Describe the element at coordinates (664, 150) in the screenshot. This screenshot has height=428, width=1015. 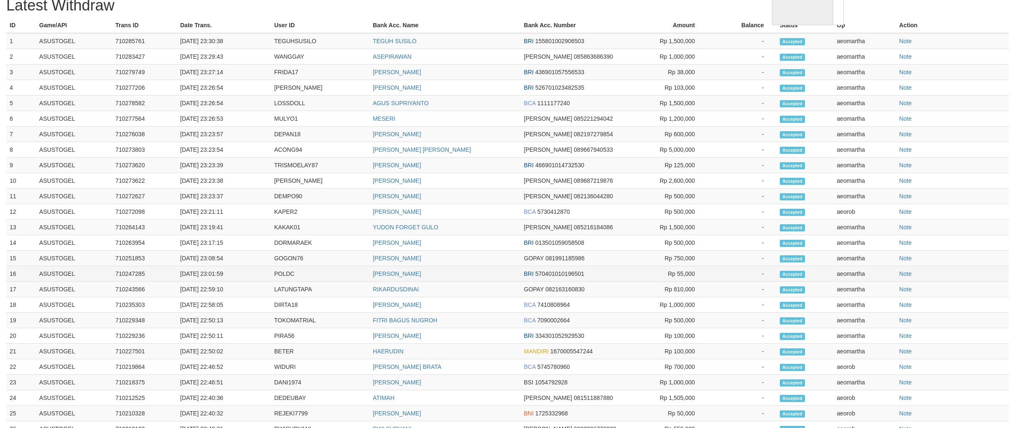
I see `td: Rp 5,000,000` at that location.